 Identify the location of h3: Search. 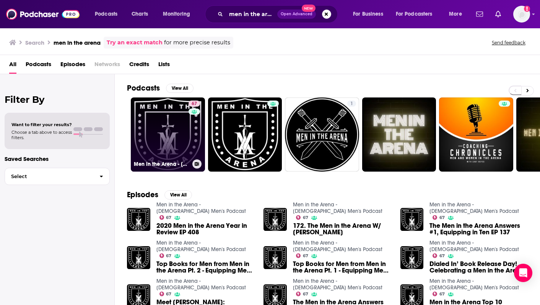
(35, 42).